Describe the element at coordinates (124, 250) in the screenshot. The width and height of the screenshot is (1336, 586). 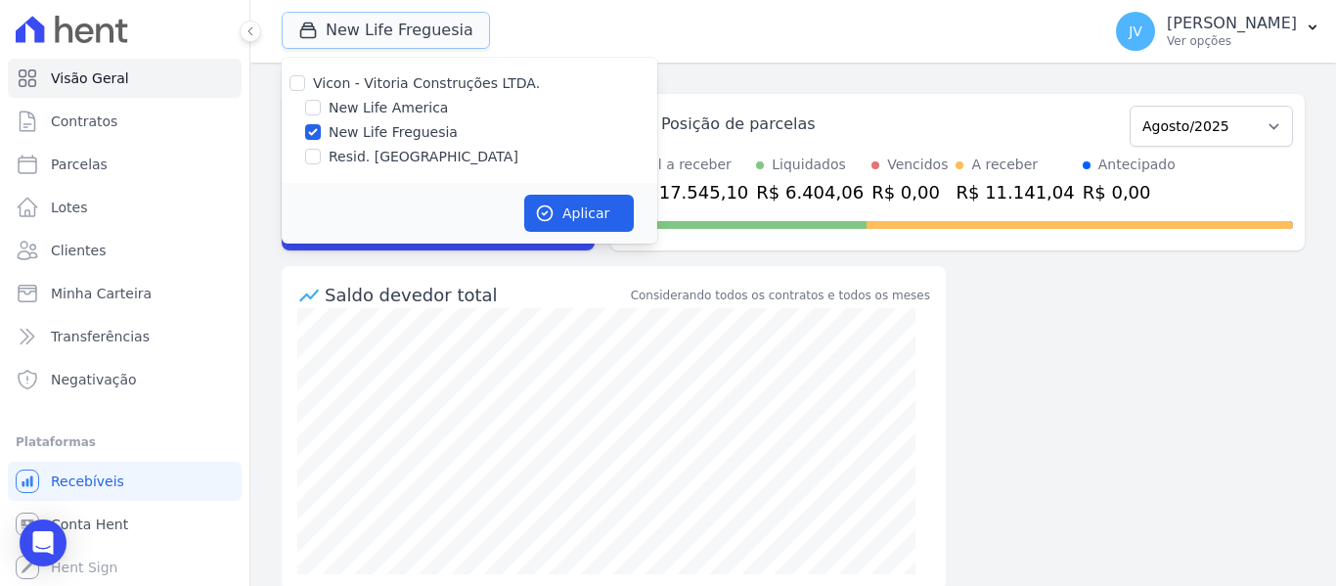
I see `a: Clientes` at that location.